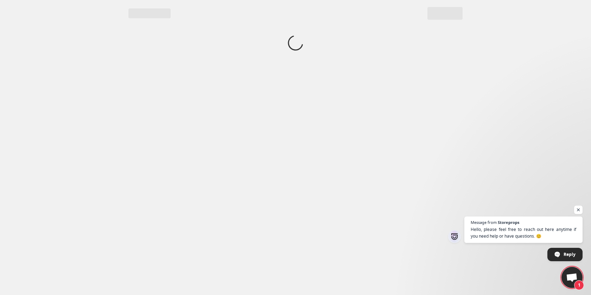 The width and height of the screenshot is (591, 295). What do you see at coordinates (484, 222) in the screenshot?
I see `span: Message from` at bounding box center [484, 222].